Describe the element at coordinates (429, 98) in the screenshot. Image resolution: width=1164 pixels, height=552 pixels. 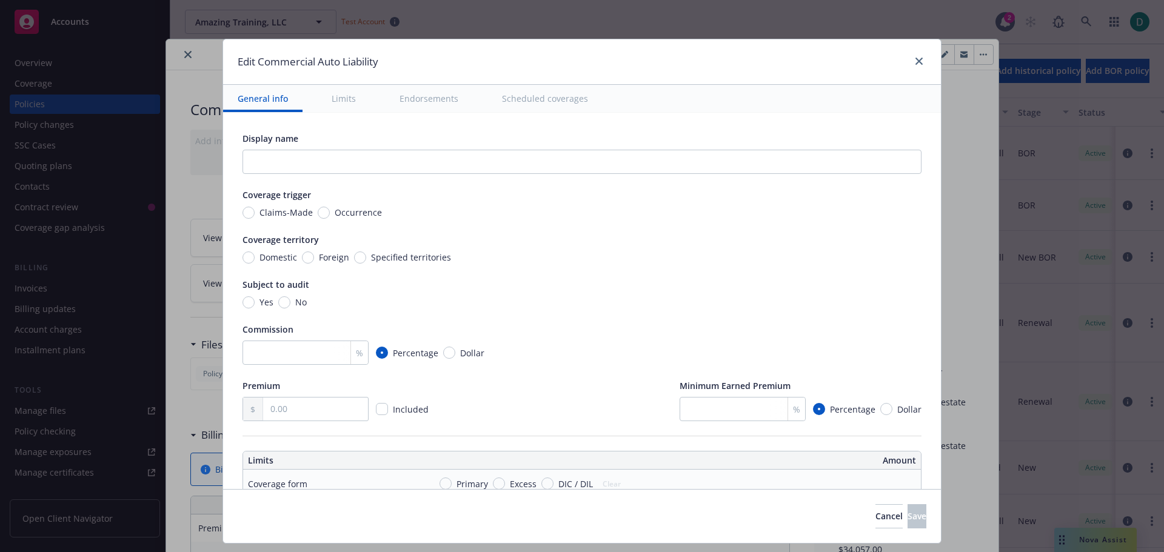
I see `button: Endorsements` at that location.